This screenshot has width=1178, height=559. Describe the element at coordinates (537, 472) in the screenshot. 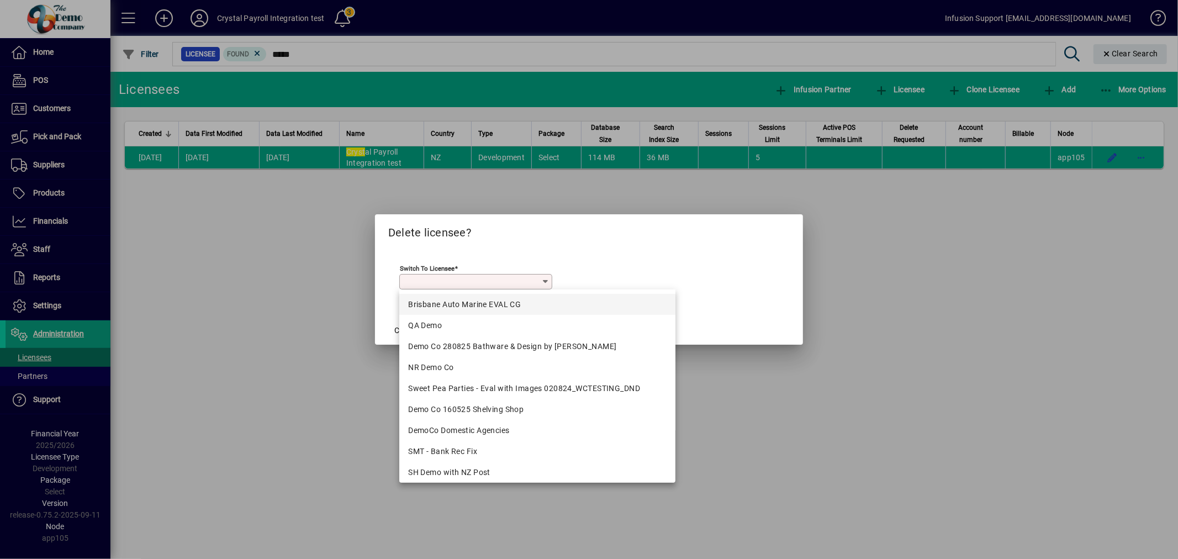

I see `mat-option: SH Demo with NZ Post` at that location.